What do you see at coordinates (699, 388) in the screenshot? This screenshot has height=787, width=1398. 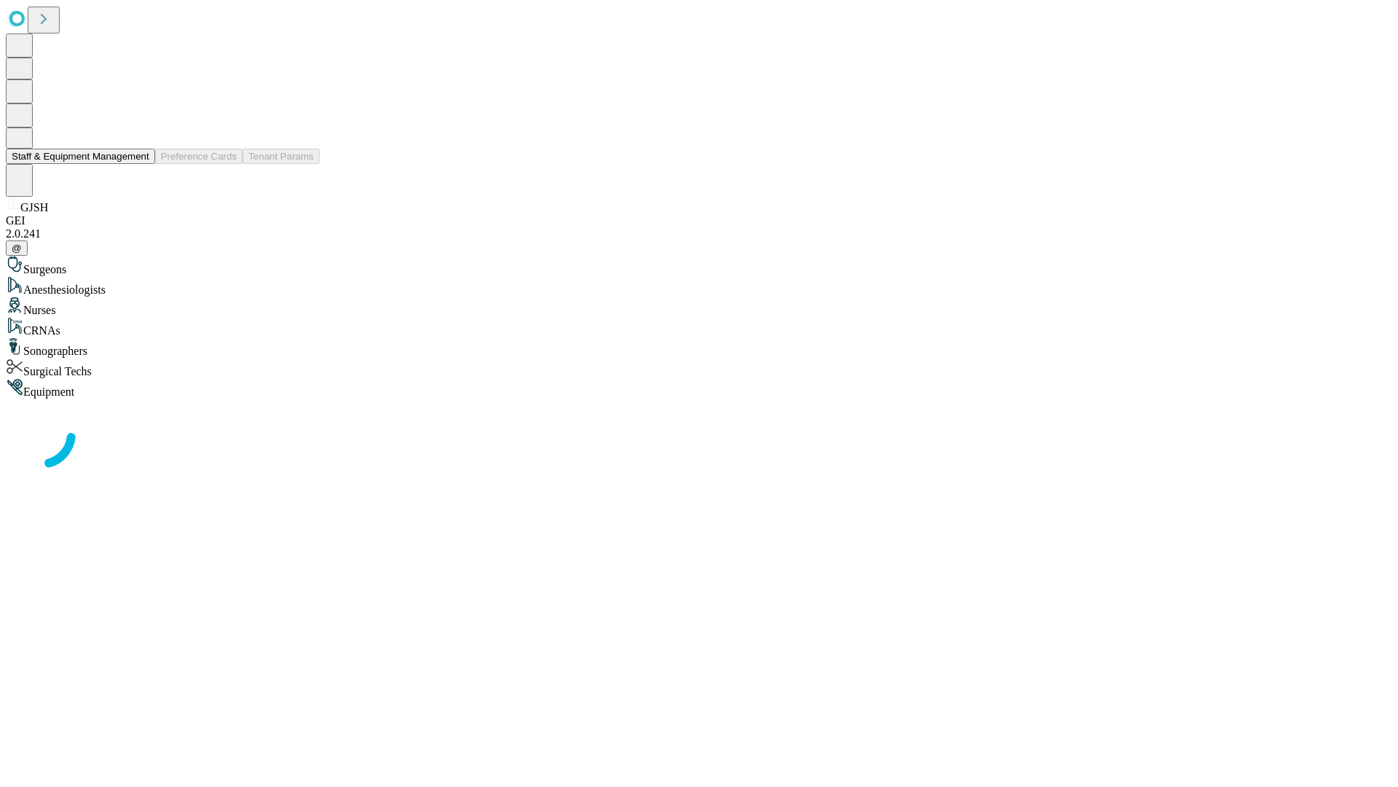 I see `div: Equipment` at bounding box center [699, 388].